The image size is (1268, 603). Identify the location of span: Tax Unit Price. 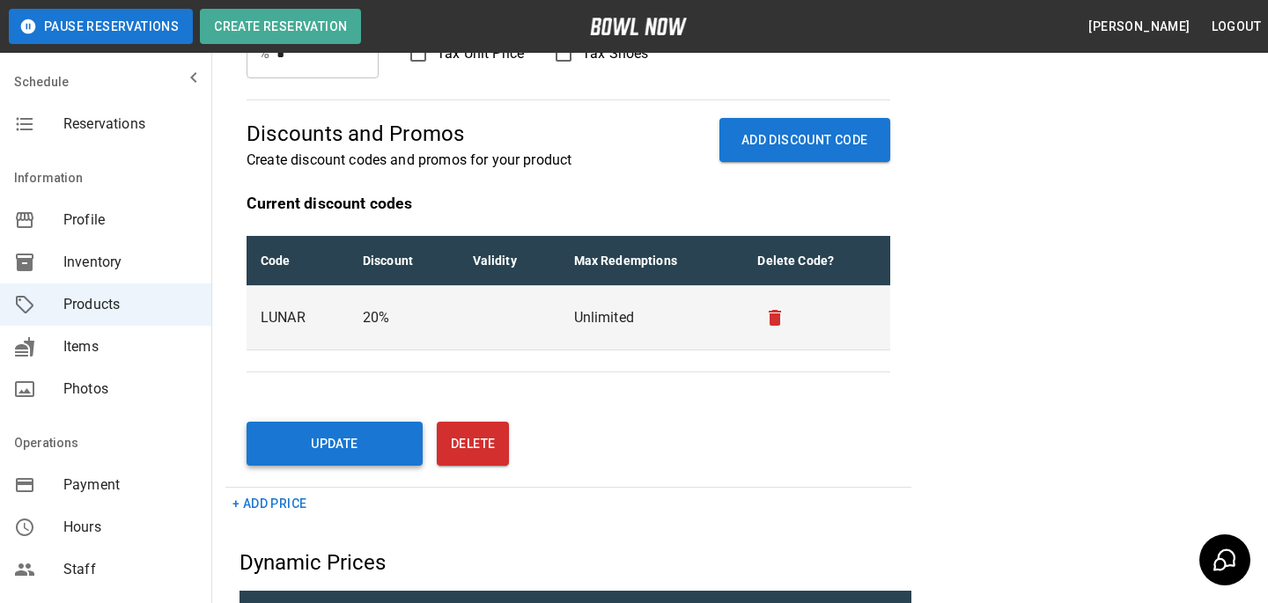
(480, 54).